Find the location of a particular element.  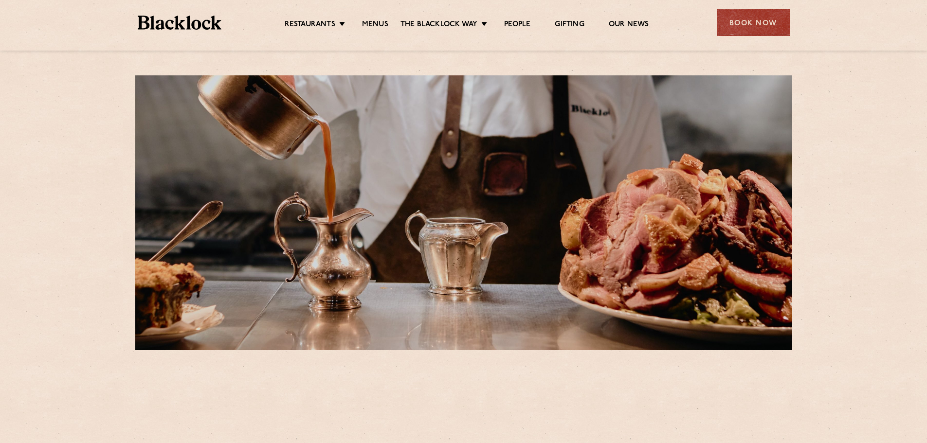

a: The Blacklock Way is located at coordinates (439, 25).